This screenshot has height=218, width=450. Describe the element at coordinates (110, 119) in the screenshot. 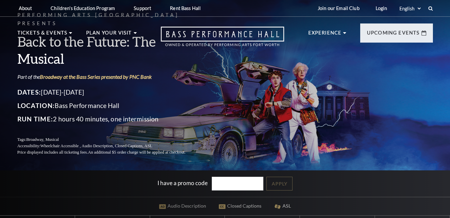

I see `p: 2 hours 40 minutes, one intermission` at that location.